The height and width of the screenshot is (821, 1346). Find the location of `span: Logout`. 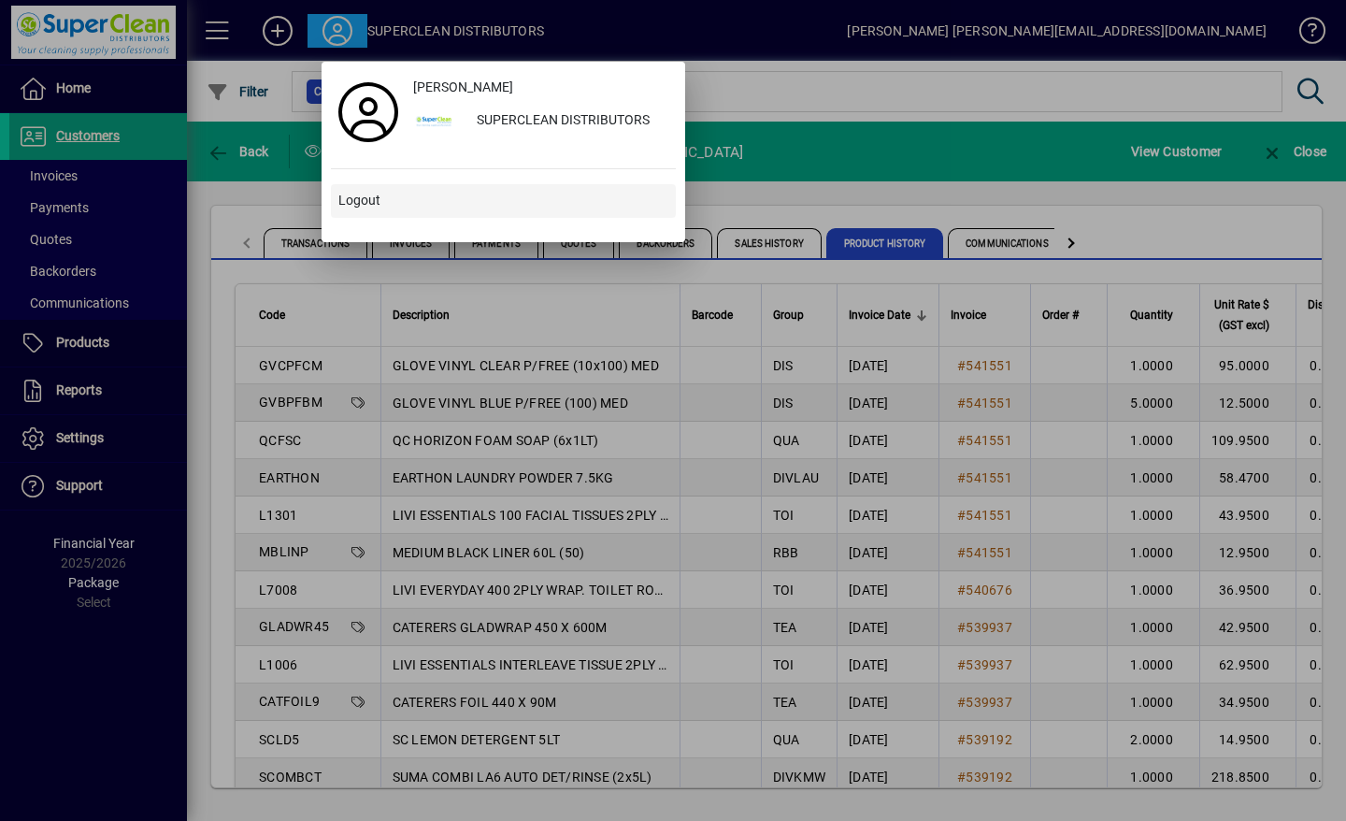

span: Logout is located at coordinates (359, 200).